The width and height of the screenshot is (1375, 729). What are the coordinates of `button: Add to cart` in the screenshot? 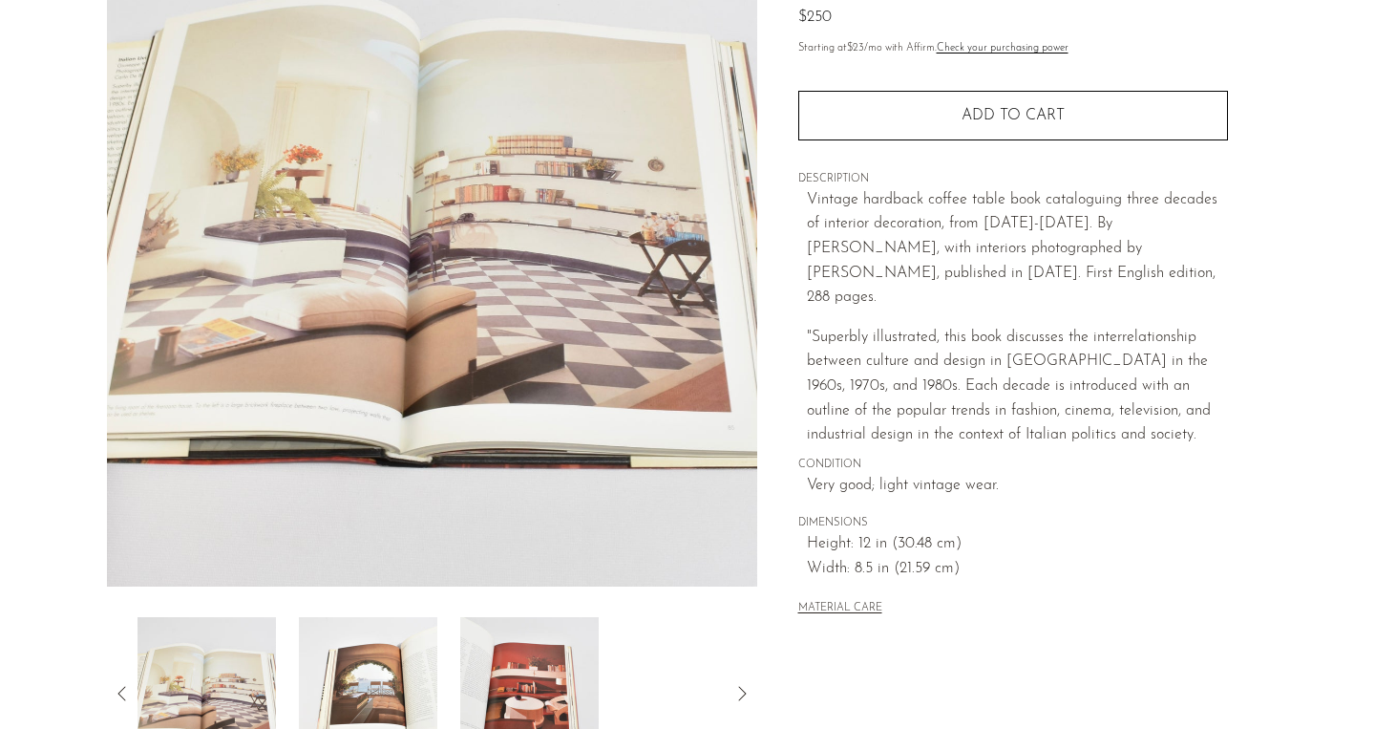 It's located at (1013, 116).